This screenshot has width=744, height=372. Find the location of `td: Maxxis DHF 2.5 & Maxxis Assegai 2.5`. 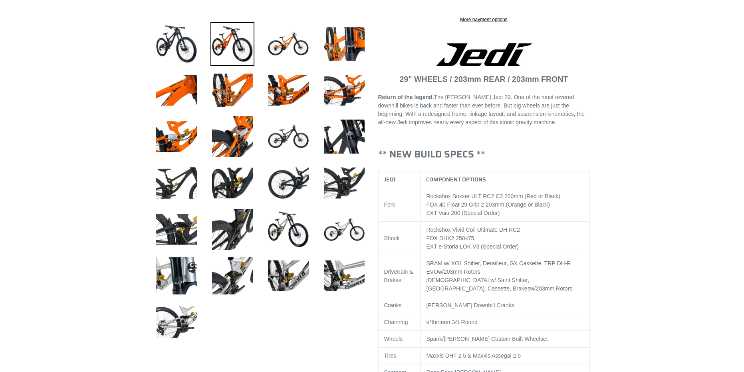

td: Maxxis DHF 2.5 & Maxxis Assegai 2.5 is located at coordinates (505, 356).